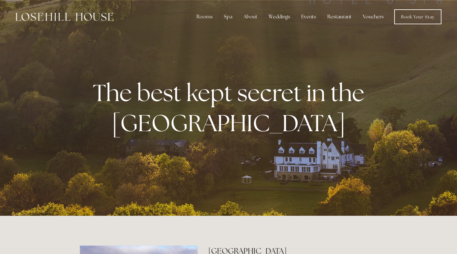 Image resolution: width=457 pixels, height=254 pixels. Describe the element at coordinates (250, 17) in the screenshot. I see `div: About` at that location.